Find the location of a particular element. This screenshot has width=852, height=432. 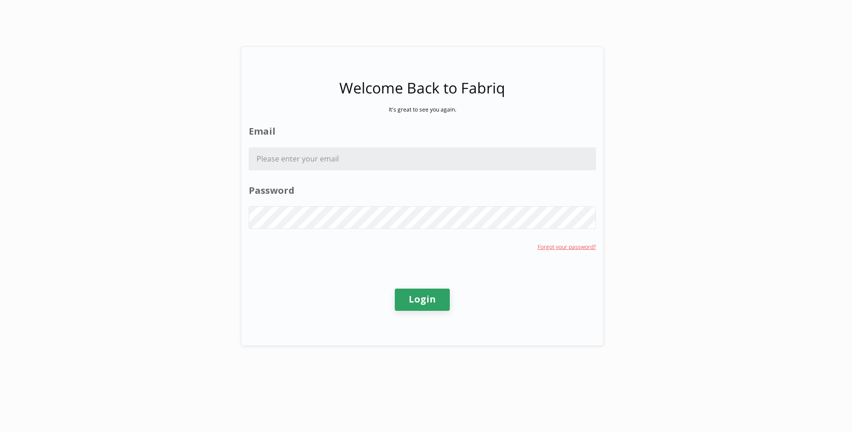

button: Login is located at coordinates (422, 300).